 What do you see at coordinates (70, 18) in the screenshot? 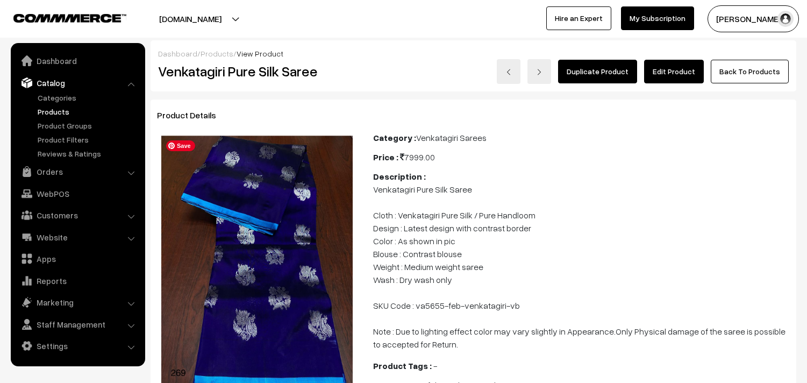
I see `img: COMMMERCE` at bounding box center [70, 18].